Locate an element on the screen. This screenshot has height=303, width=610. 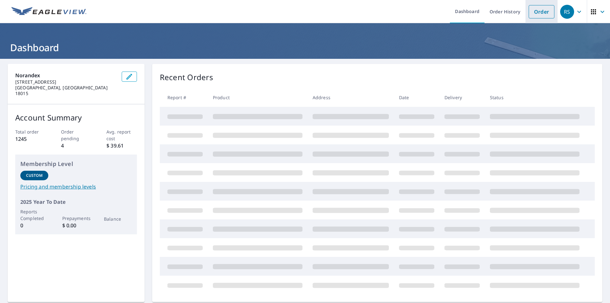
th: Report # is located at coordinates (184, 97).